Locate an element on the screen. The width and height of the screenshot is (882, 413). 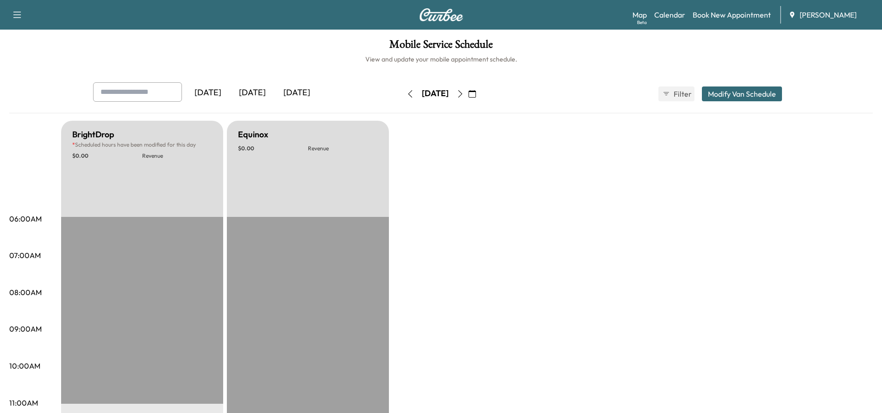
p: 06:00AM is located at coordinates (25, 219).